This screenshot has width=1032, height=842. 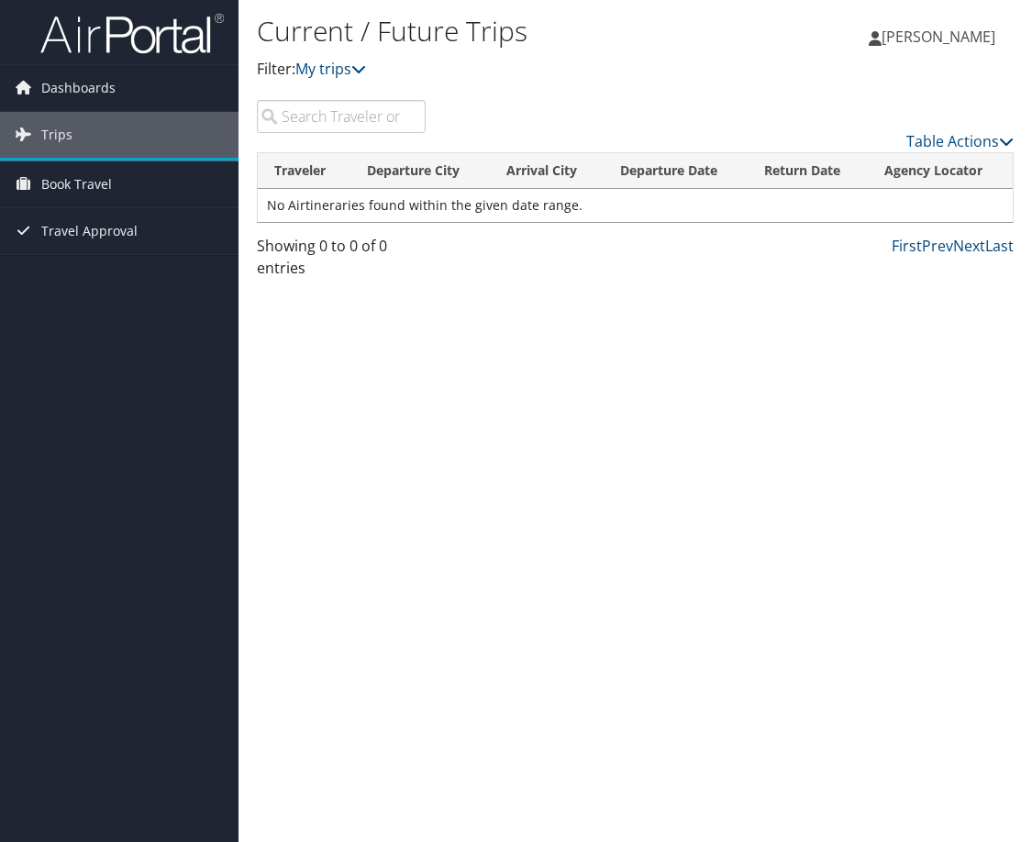 I want to click on span: Dashboards, so click(x=78, y=88).